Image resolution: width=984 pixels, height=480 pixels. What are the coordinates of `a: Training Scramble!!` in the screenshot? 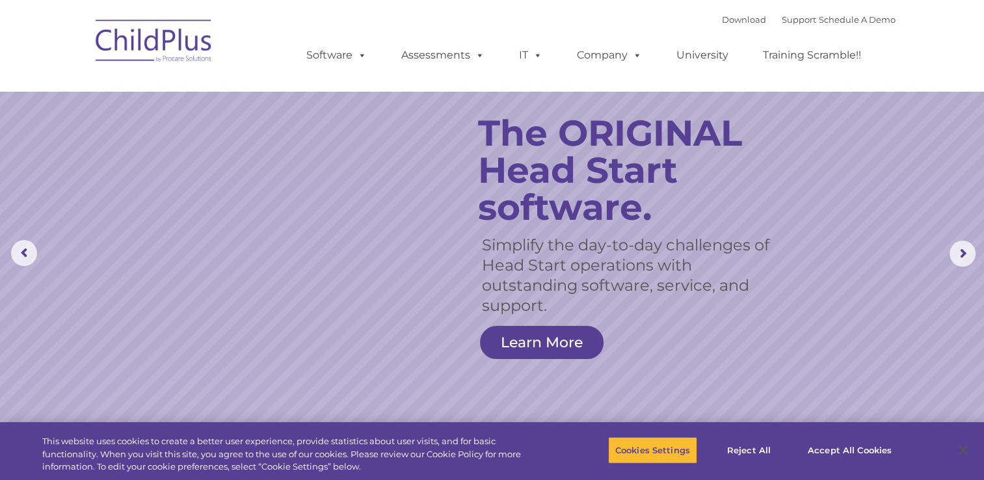 It's located at (811, 55).